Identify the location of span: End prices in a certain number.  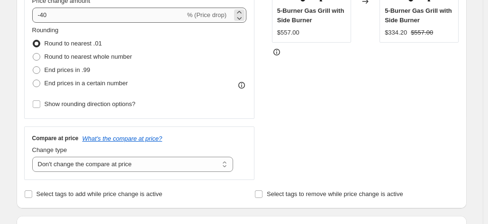
(86, 83).